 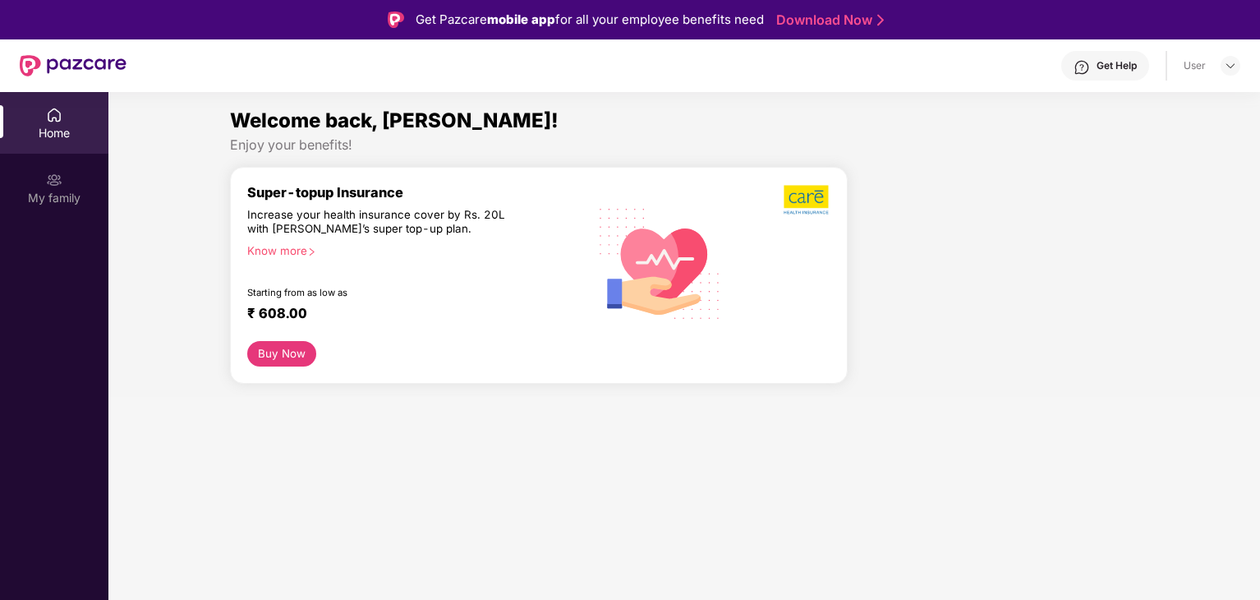 I want to click on div: Know more, so click(x=412, y=250).